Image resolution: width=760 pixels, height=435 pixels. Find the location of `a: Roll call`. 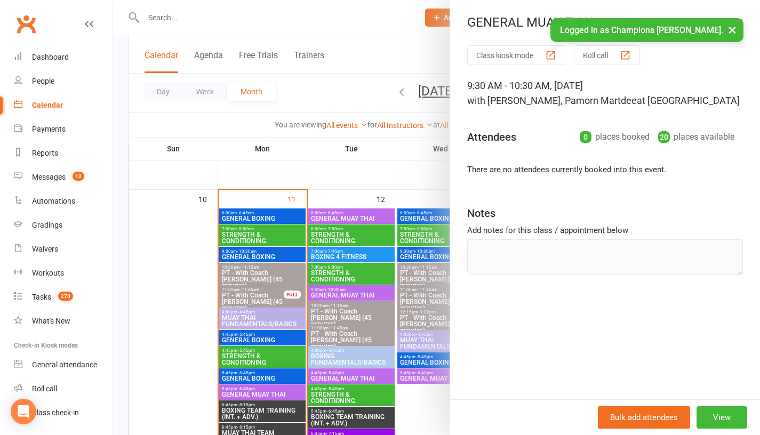

a: Roll call is located at coordinates (63, 389).